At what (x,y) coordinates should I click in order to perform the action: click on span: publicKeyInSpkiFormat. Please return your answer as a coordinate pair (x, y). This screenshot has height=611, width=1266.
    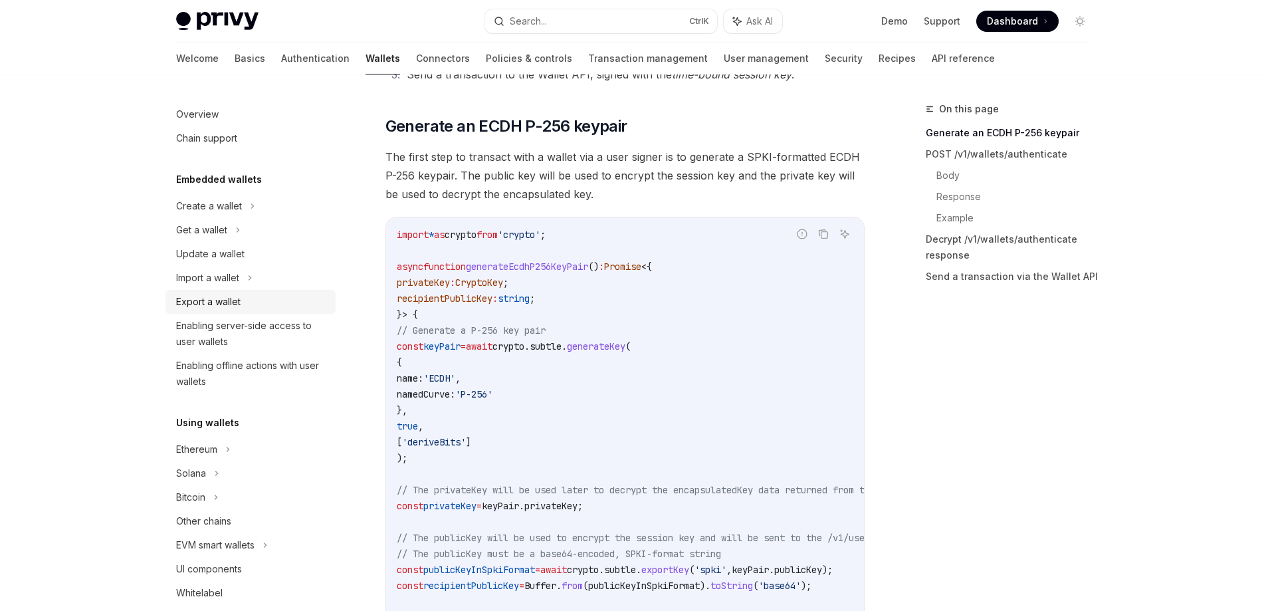
    Looking at the image, I should click on (644, 586).